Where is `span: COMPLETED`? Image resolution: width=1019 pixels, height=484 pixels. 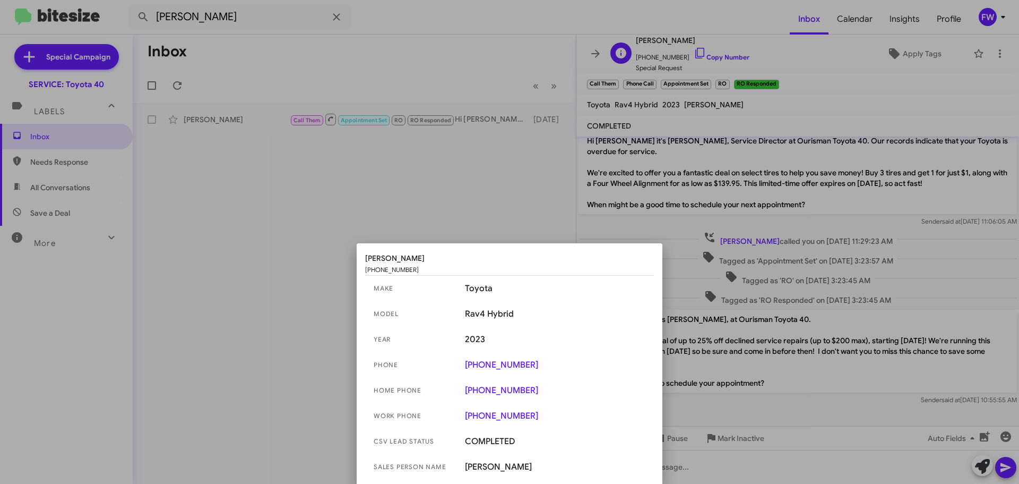 span: COMPLETED is located at coordinates (555, 441).